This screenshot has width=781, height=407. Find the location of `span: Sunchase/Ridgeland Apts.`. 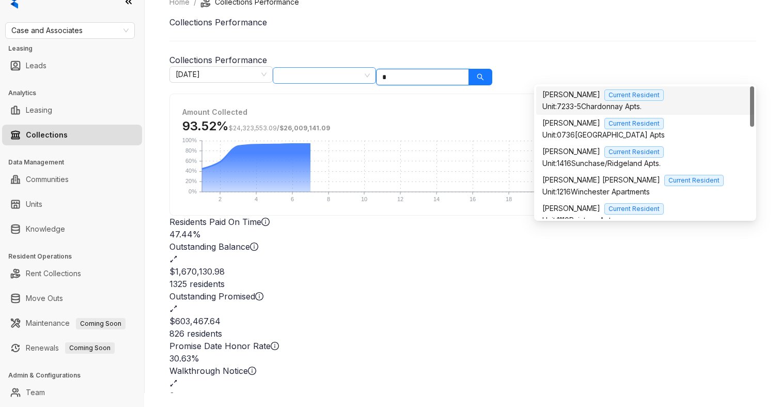

span: Sunchase/Ridgeland Apts. is located at coordinates (616, 163).